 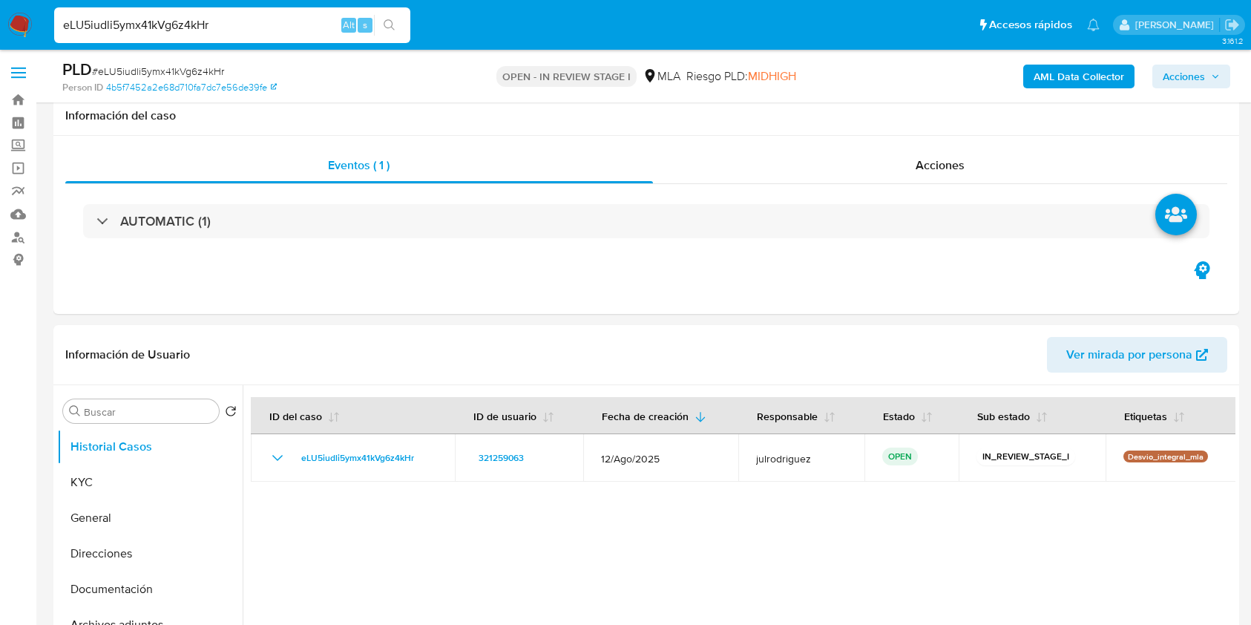 I want to click on input: Buscar, so click(x=148, y=412).